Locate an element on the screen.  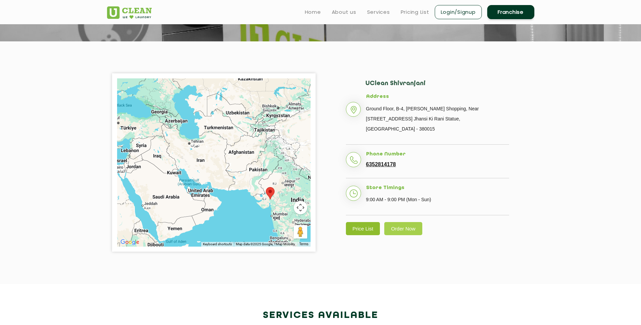
a: Terms is located at coordinates (303, 244).